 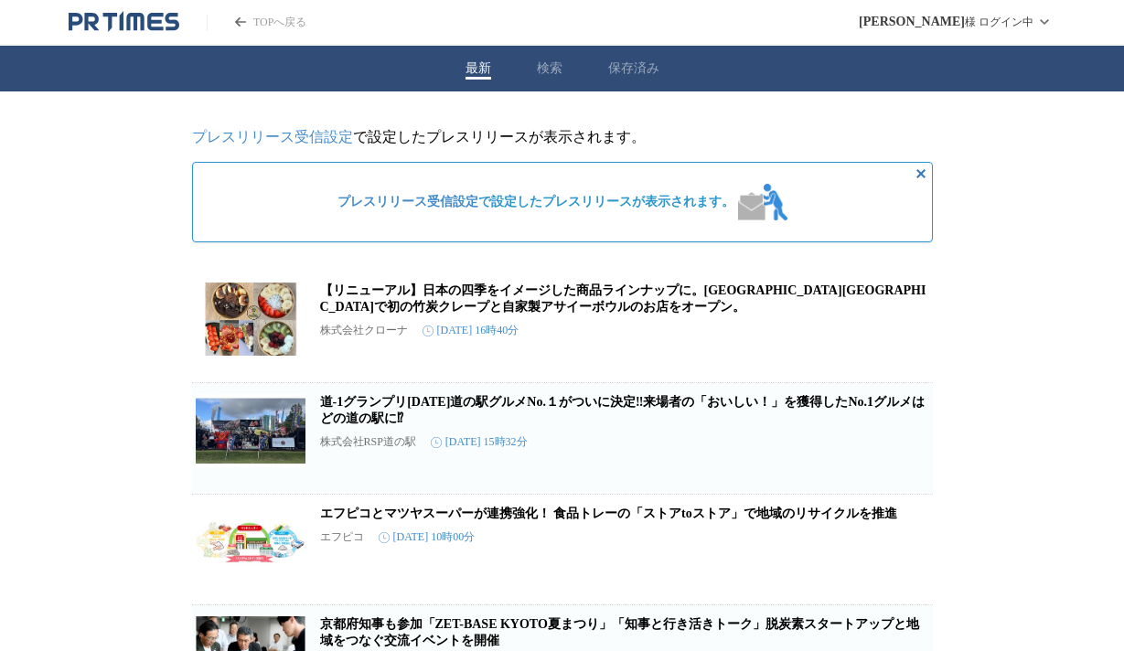 What do you see at coordinates (608, 513) in the screenshot?
I see `a: エフピコとマツヤスーパーが連携強化！ 食品トレーの「ストアtoストア」で地域のリサイクルを推進` at bounding box center [608, 513].